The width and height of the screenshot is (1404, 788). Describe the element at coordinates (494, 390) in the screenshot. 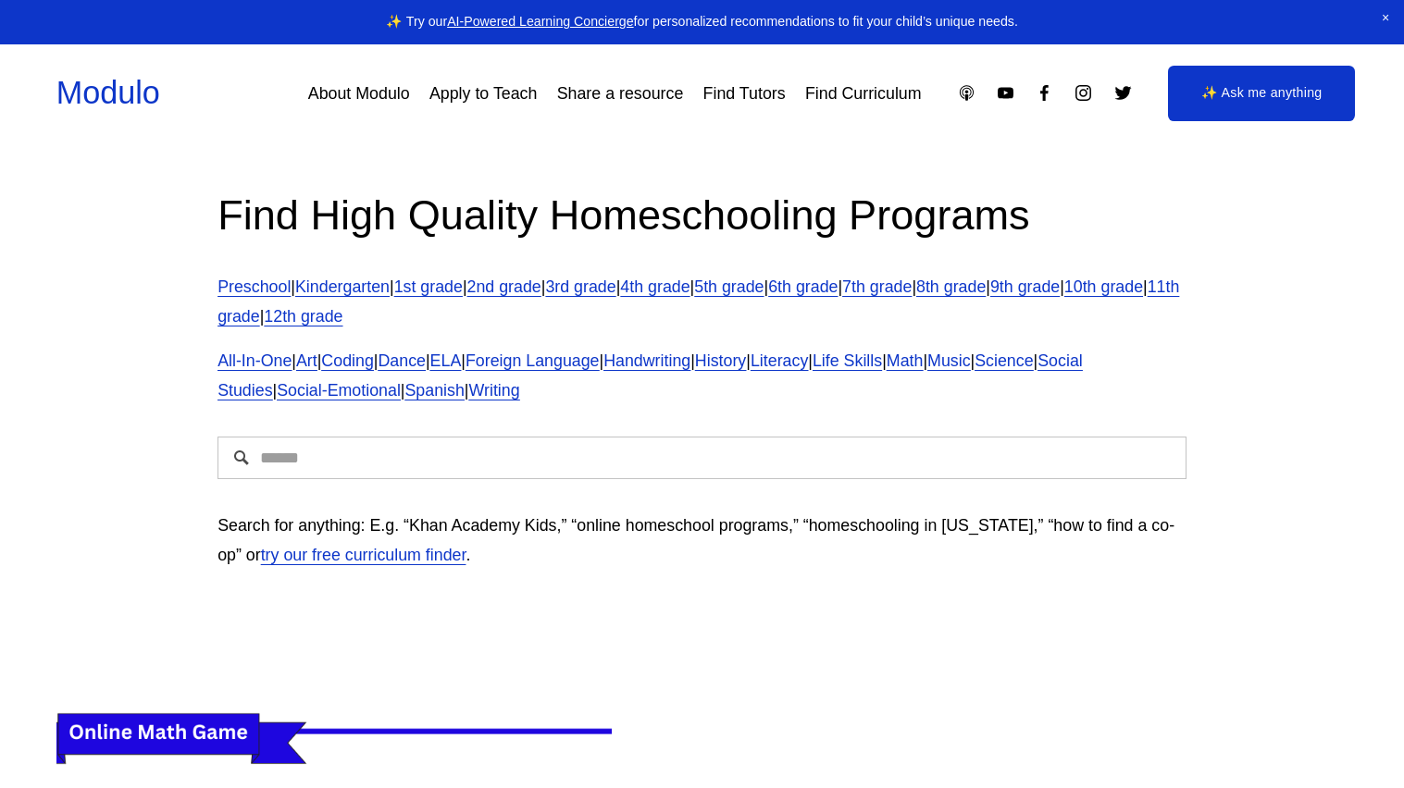

I see `span: Writing` at that location.